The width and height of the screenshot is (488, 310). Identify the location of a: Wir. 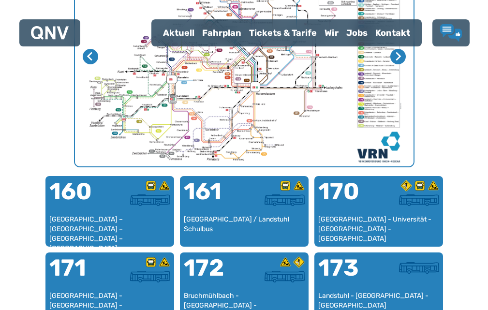
(331, 33).